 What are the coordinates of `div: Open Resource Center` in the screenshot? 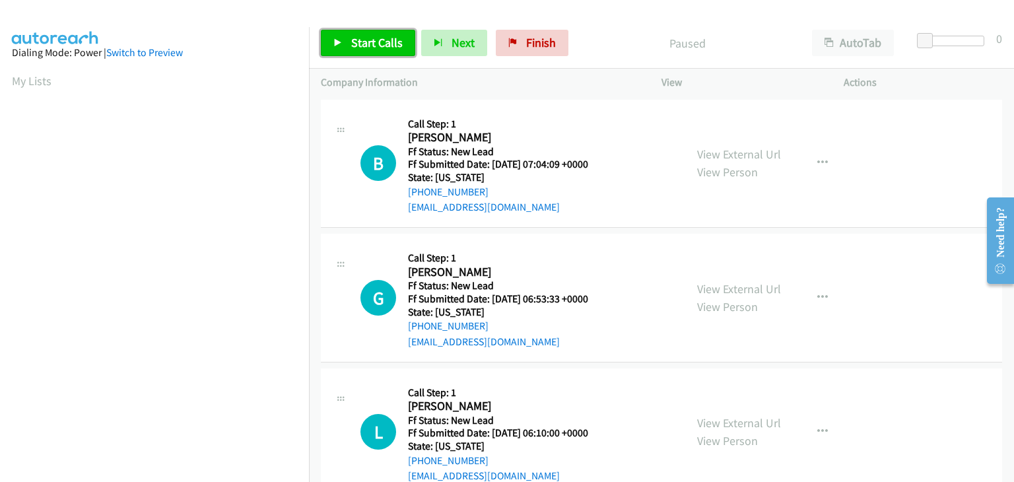 It's located at (24, 52).